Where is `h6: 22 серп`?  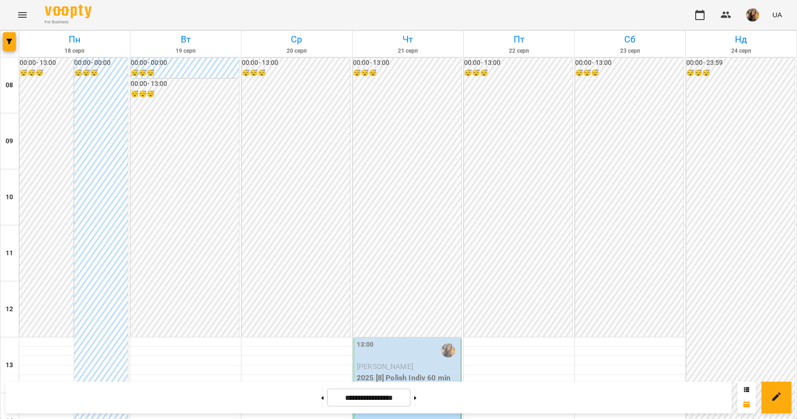 h6: 22 серп is located at coordinates (518, 51).